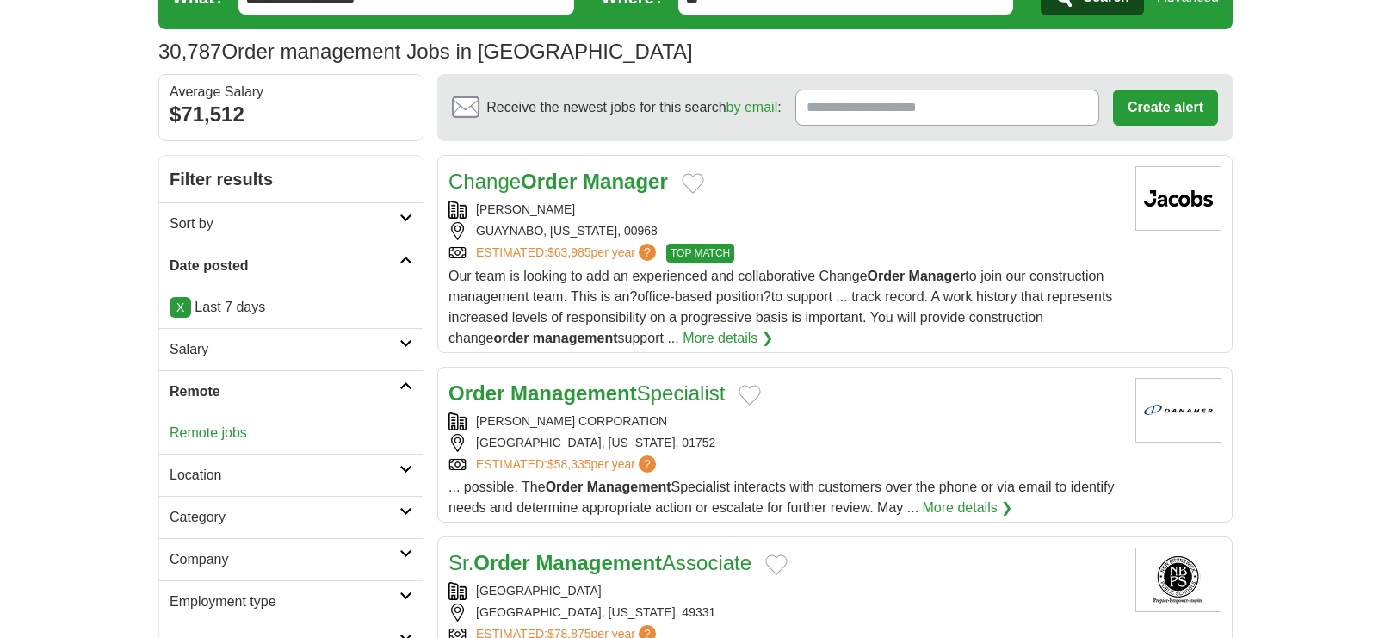  I want to click on h2: Company, so click(284, 560).